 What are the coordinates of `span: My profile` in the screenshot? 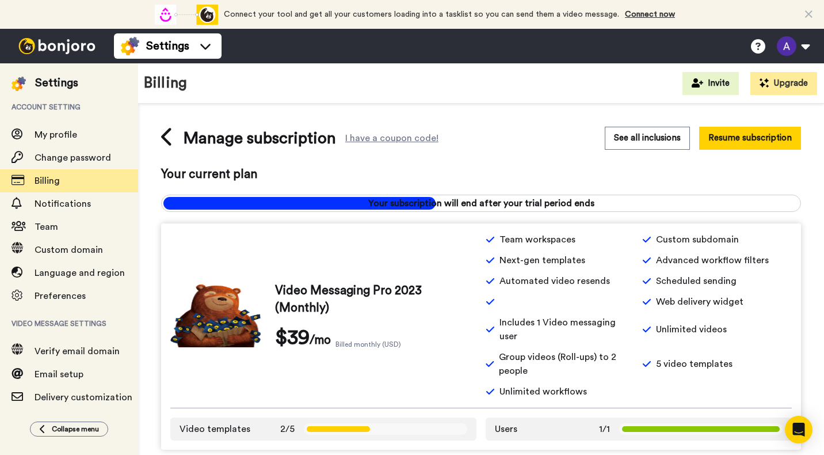 It's located at (56, 135).